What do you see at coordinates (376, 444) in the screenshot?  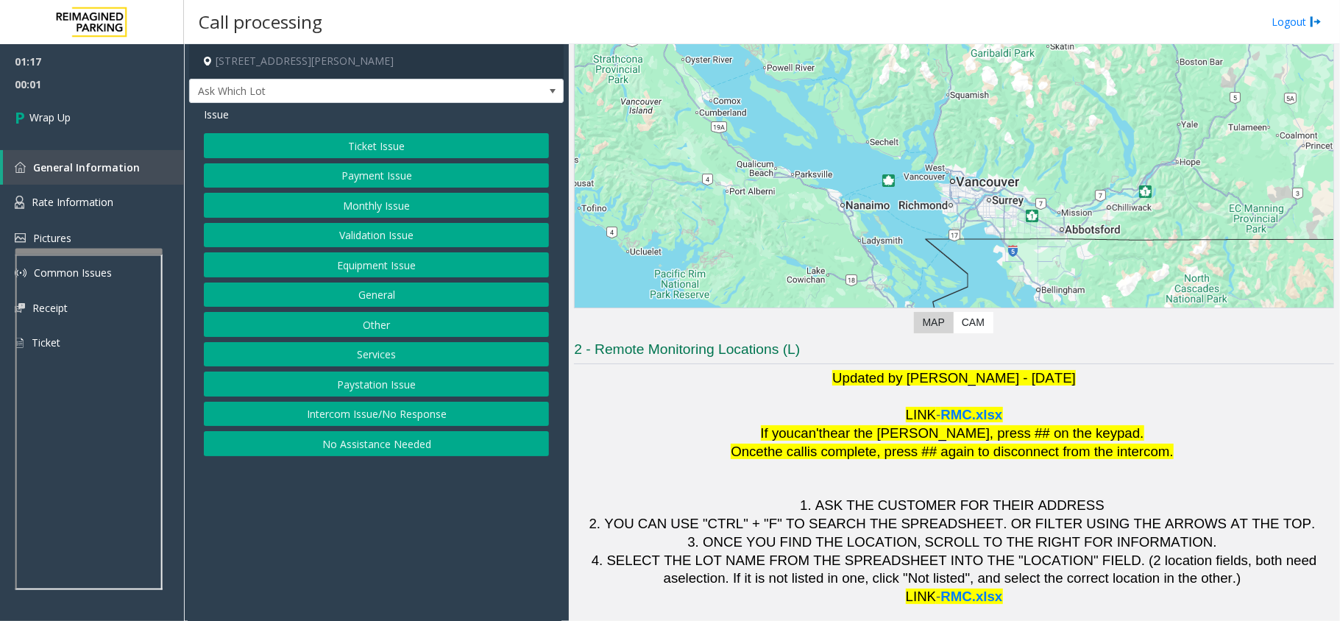 I see `button: No Assistance Needed` at bounding box center [376, 444].